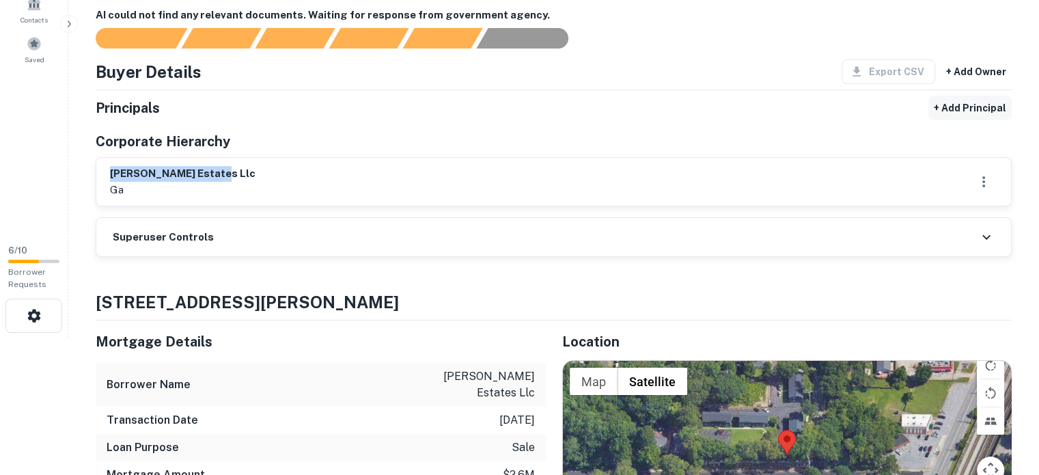 Image resolution: width=1039 pixels, height=475 pixels. I want to click on div: Saved, so click(34, 49).